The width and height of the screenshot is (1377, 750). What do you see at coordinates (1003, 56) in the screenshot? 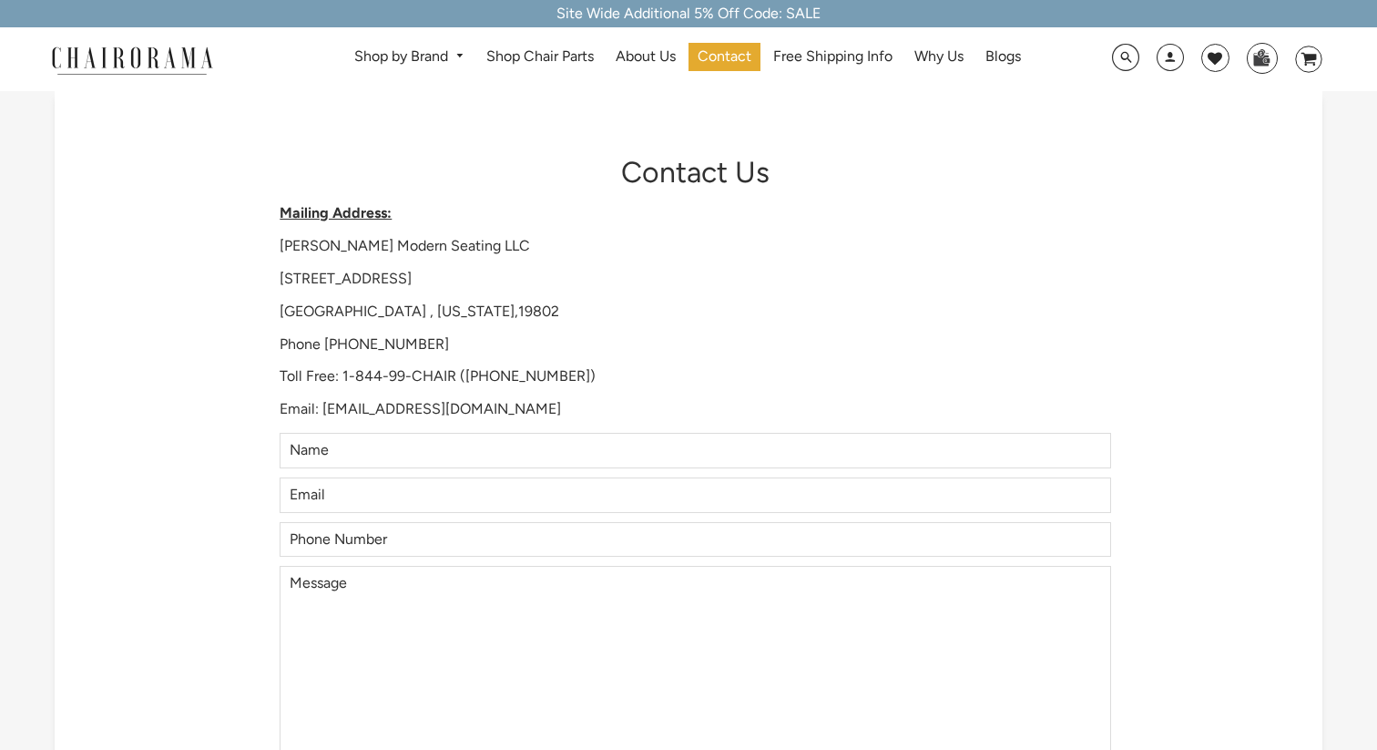
I see `a: Blogs` at bounding box center [1003, 56].